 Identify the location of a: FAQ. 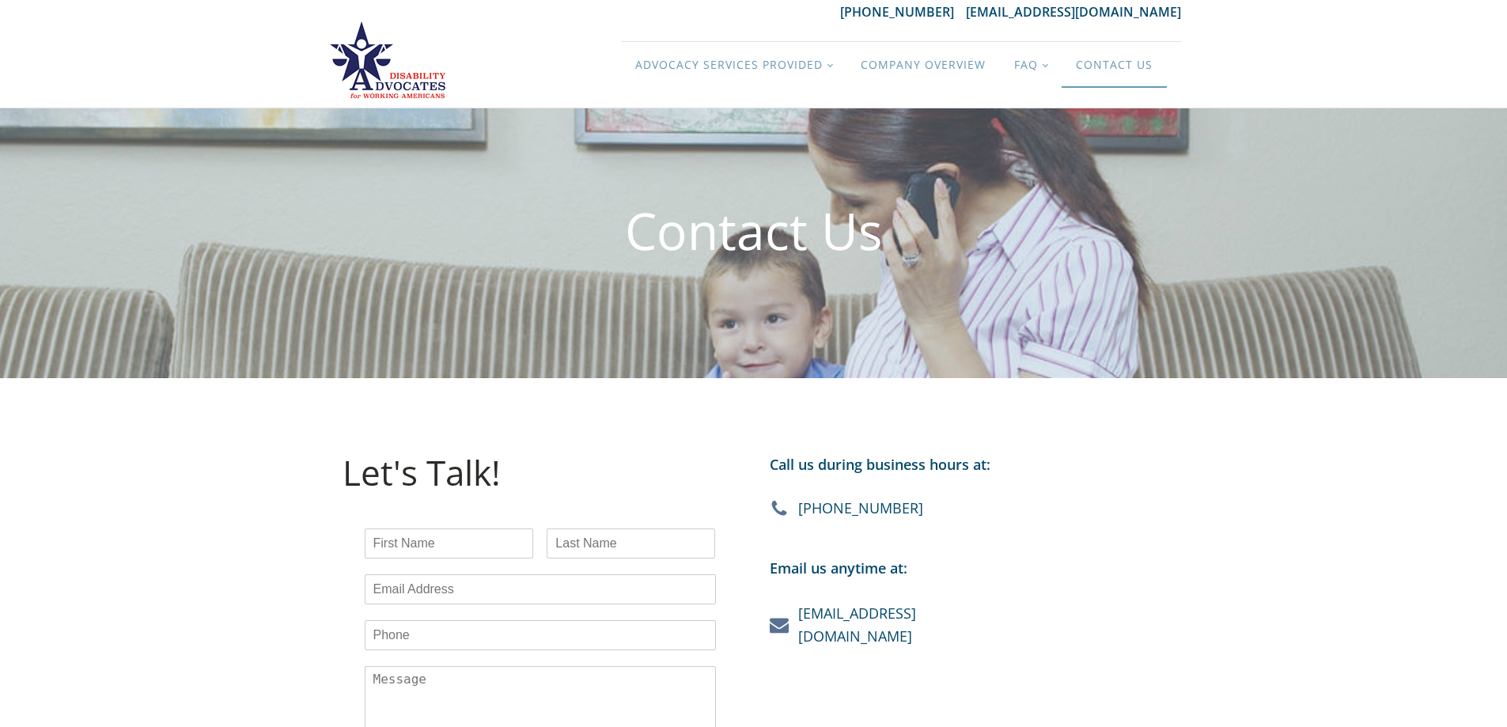
(1031, 65).